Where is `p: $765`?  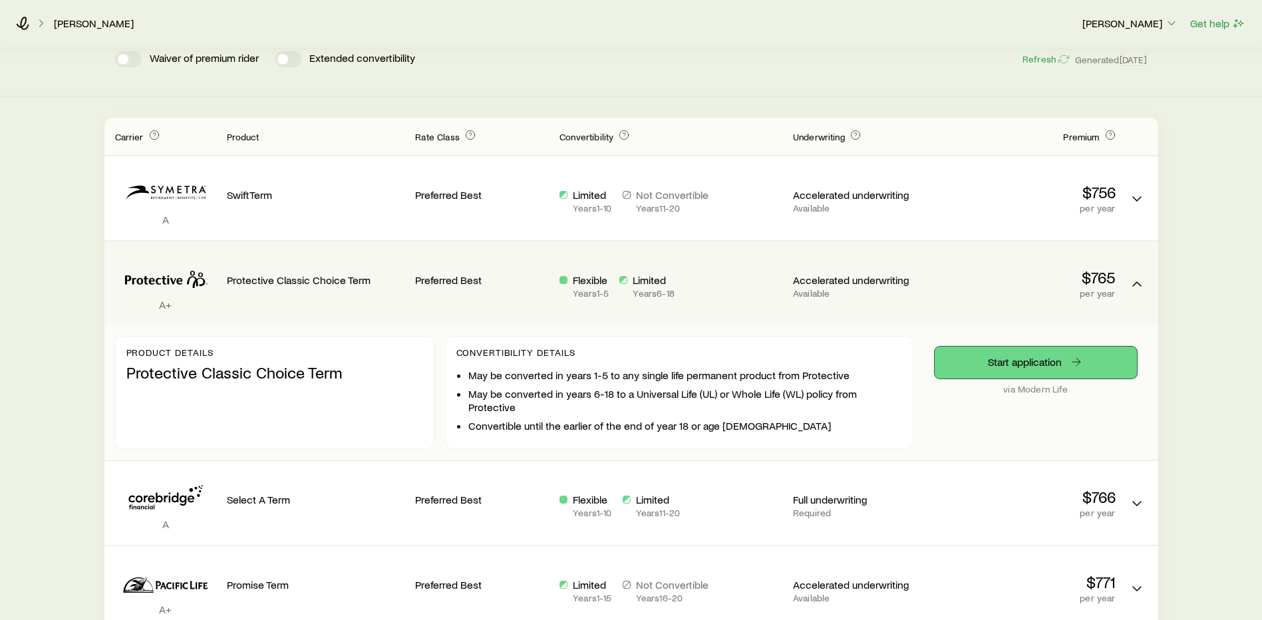
p: $765 is located at coordinates (1026, 277).